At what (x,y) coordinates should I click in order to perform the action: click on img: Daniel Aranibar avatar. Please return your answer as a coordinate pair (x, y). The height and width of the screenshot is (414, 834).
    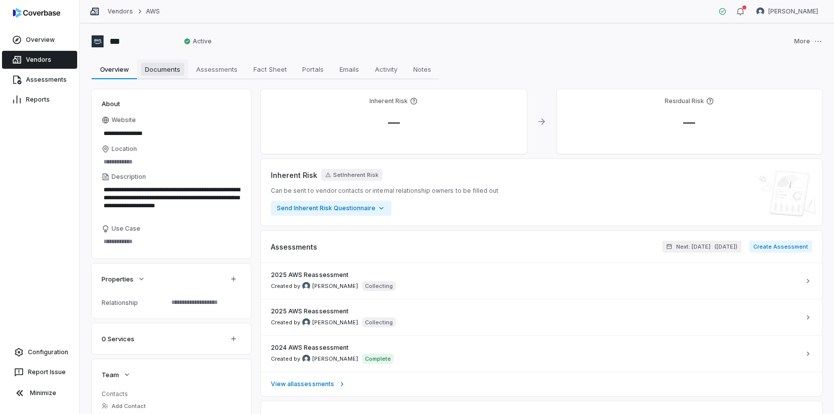
    Looking at the image, I should click on (306, 358).